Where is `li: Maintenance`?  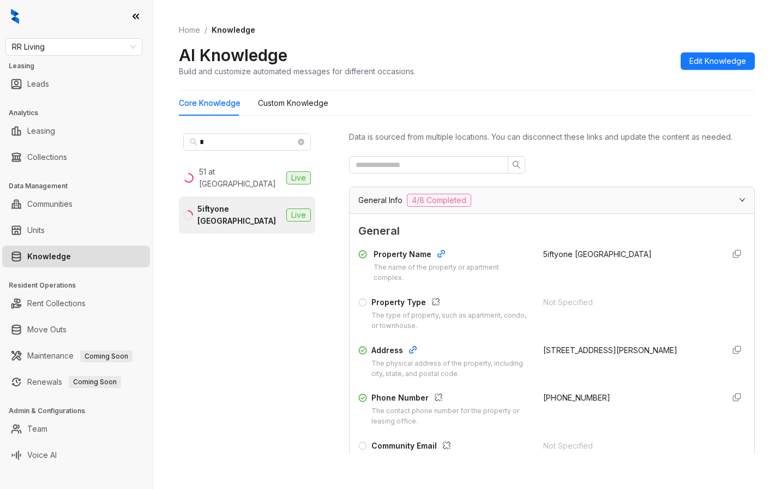
li: Maintenance is located at coordinates (76, 356).